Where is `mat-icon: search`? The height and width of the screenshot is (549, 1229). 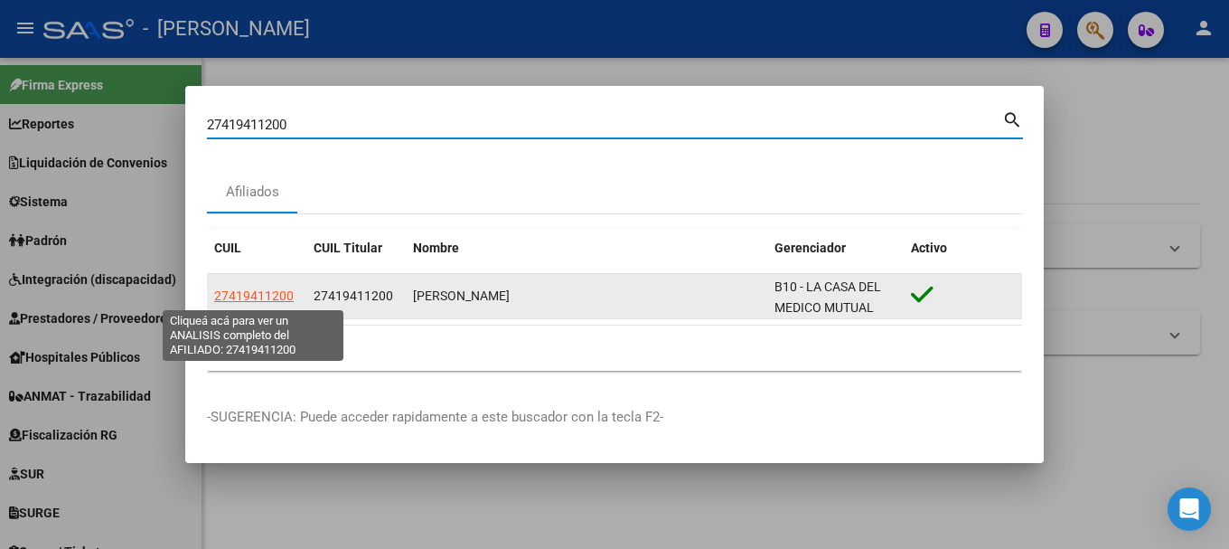 mat-icon: search is located at coordinates (1012, 118).